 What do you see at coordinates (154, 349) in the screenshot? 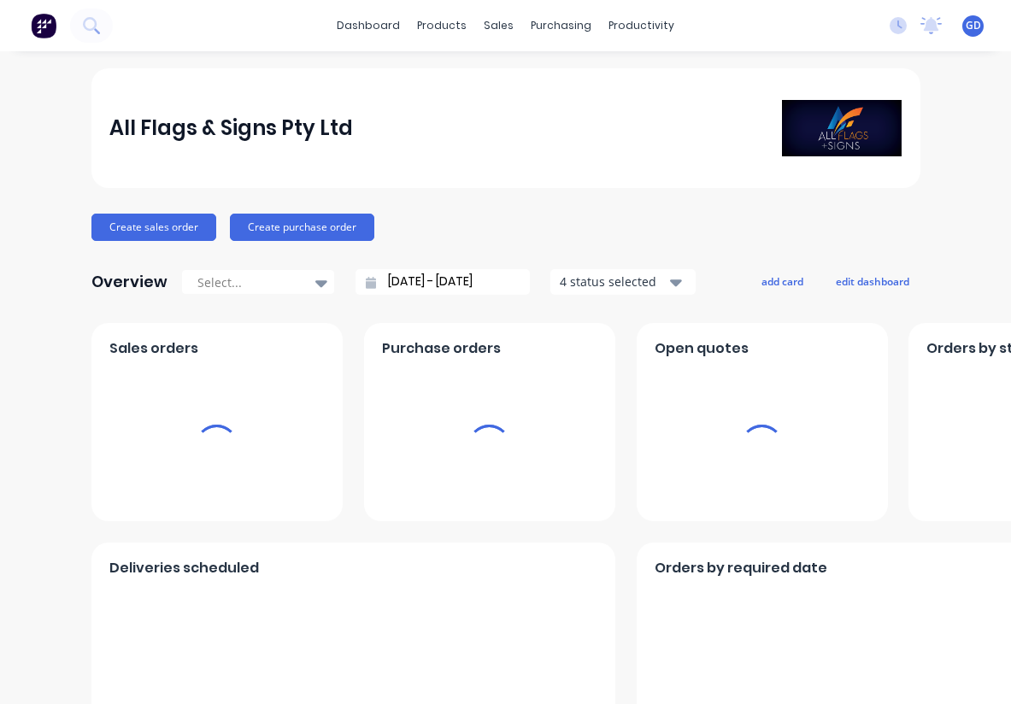
I see `span: Sales orders` at bounding box center [154, 349].